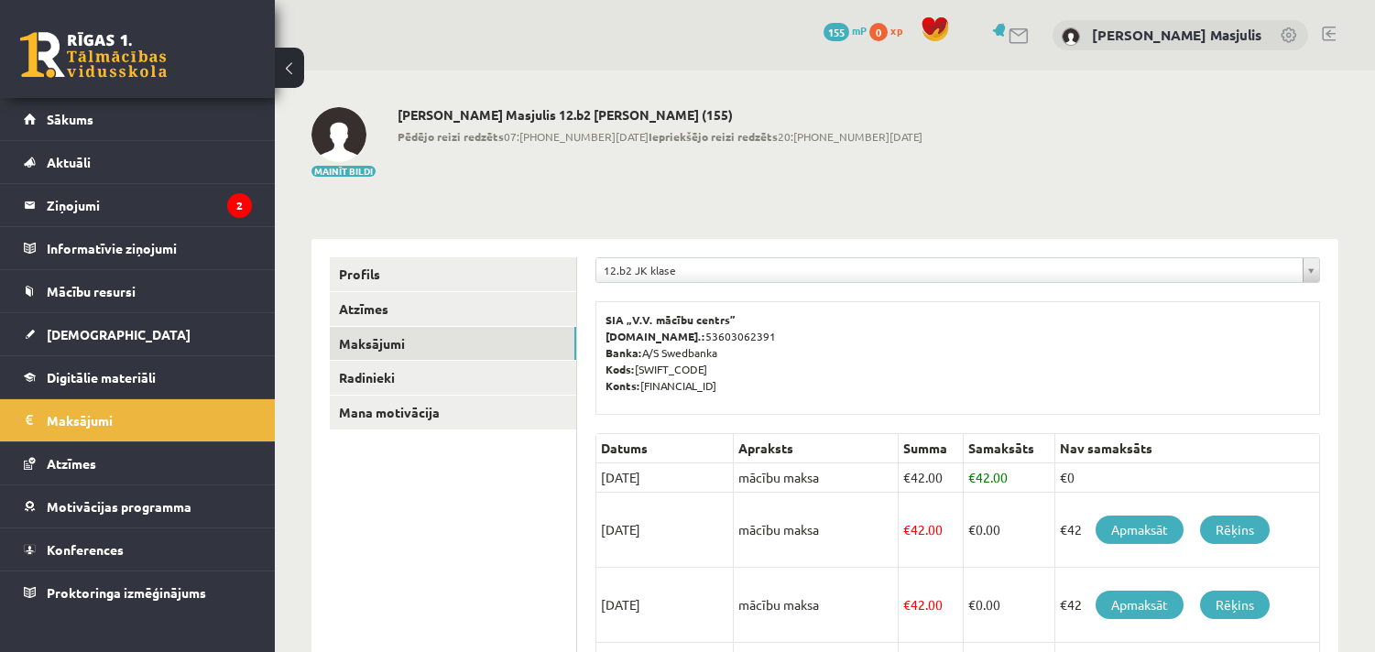  Describe the element at coordinates (453, 274) in the screenshot. I see `a: Profils` at that location.